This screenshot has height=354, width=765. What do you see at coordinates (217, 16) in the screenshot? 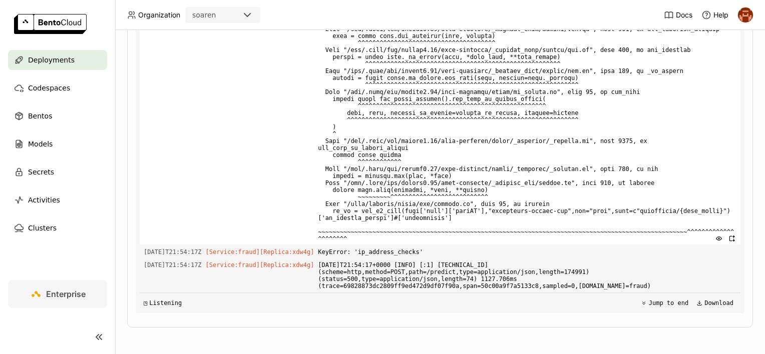
I see `input: Selected soaren.` at bounding box center [217, 16].